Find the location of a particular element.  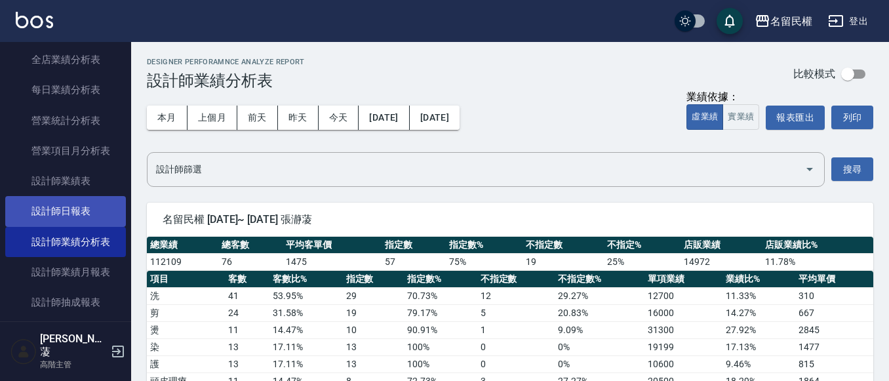

td: 112109 is located at coordinates (182, 261).